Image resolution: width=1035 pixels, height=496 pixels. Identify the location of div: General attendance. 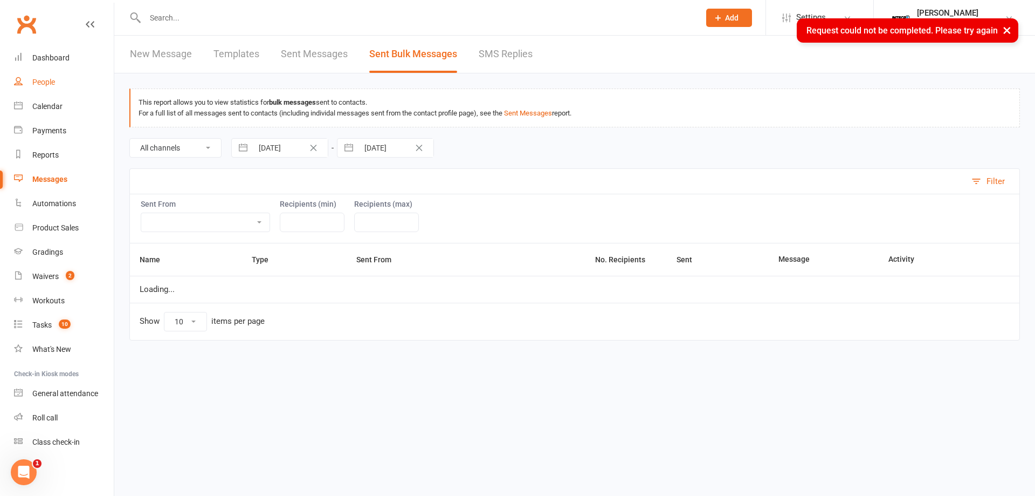
(65, 393).